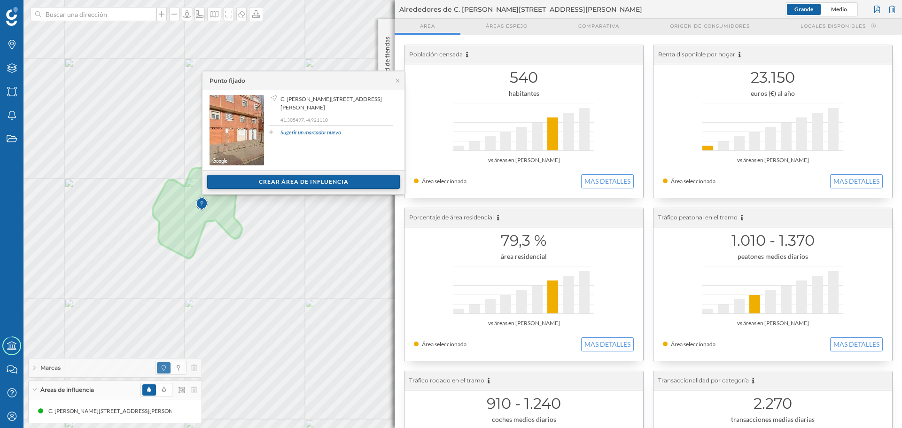 This screenshot has height=428, width=902. I want to click on div: euros (€) al año, so click(773, 94).